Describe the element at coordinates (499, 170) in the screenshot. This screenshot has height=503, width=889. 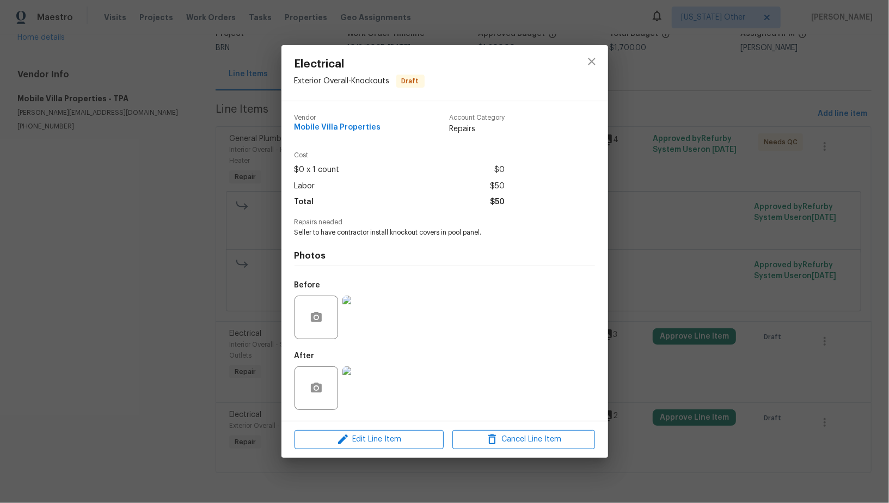
I see `span: $0` at that location.